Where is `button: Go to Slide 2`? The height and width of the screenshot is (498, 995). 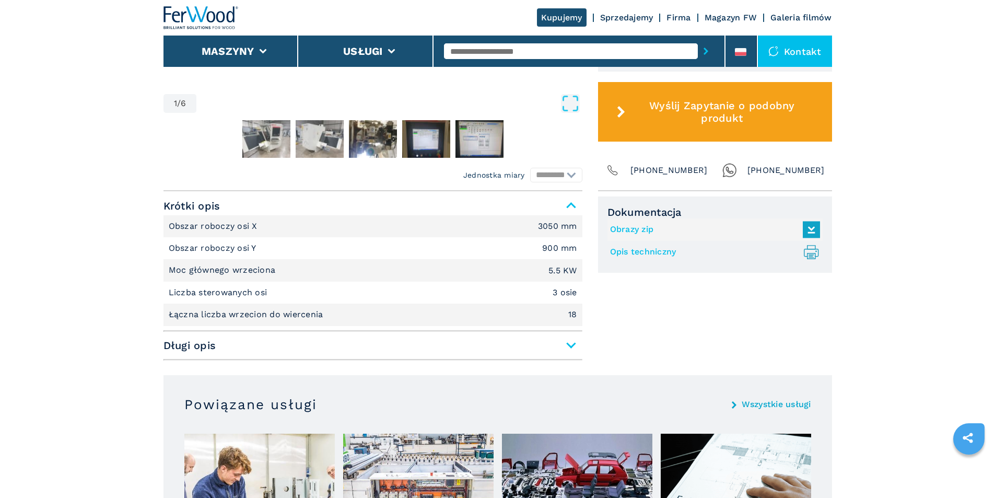
button: Go to Slide 2 is located at coordinates (266, 139).